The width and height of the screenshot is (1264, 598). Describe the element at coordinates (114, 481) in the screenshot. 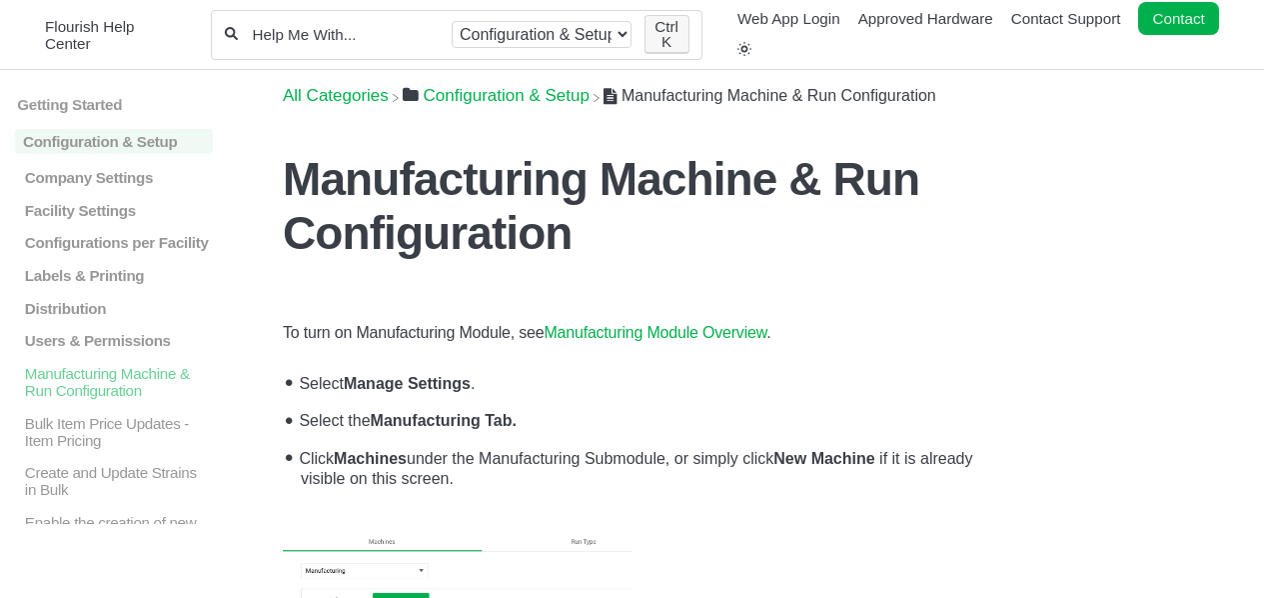

I see `a: Create and Update Strains in Bulk` at that location.